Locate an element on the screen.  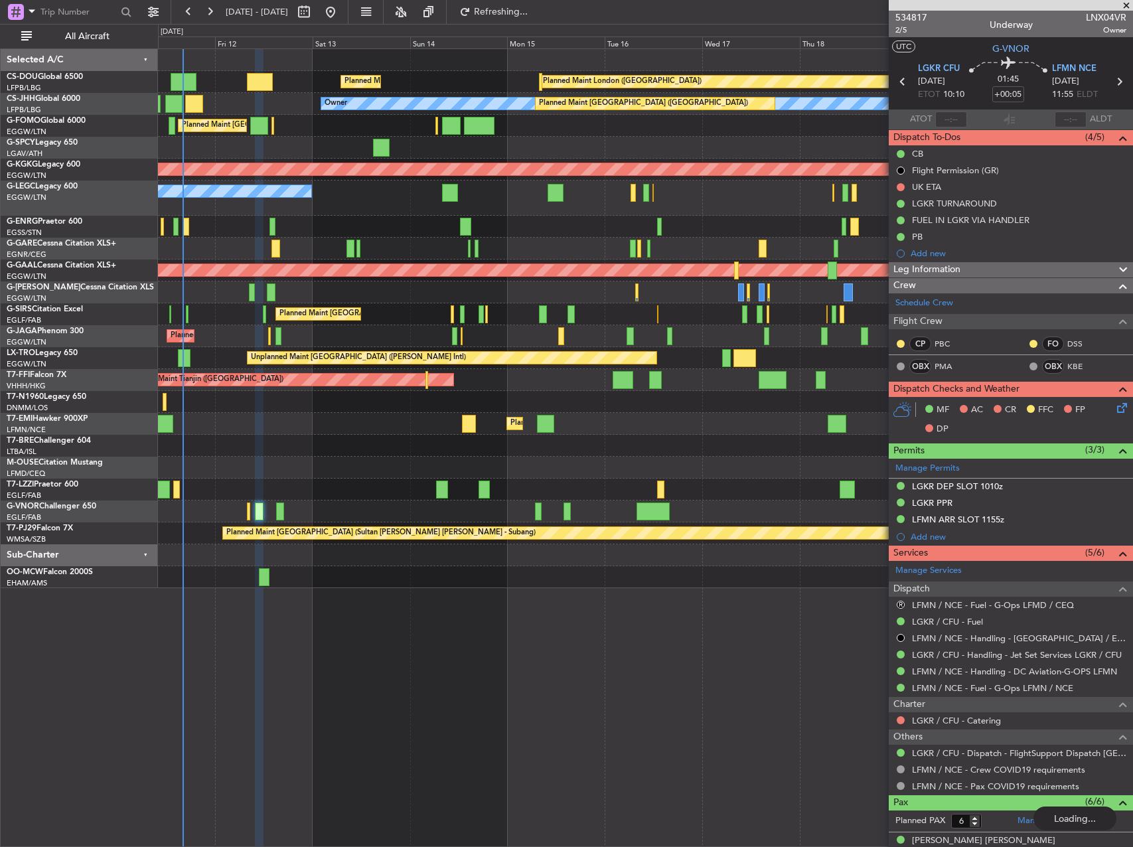
a: G-ENRGPraetor 600 is located at coordinates (44, 222).